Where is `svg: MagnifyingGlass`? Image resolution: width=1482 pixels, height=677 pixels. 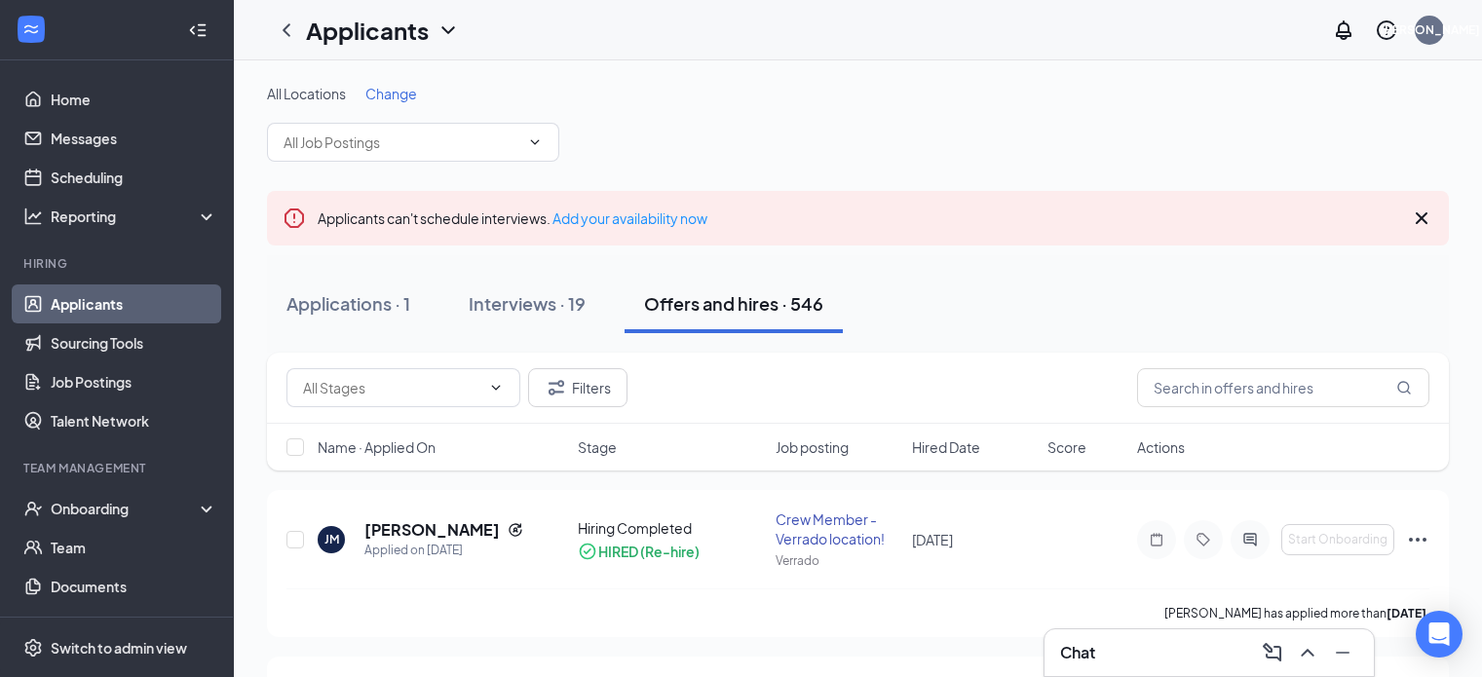
svg: MagnifyingGlass is located at coordinates (1404, 388).